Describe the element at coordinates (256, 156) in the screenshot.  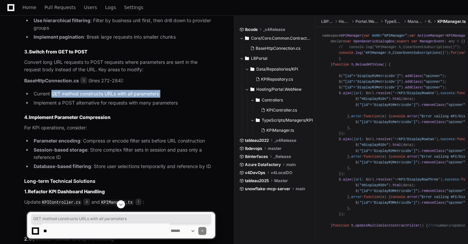
I see `span: lbinterfaces` at that location.